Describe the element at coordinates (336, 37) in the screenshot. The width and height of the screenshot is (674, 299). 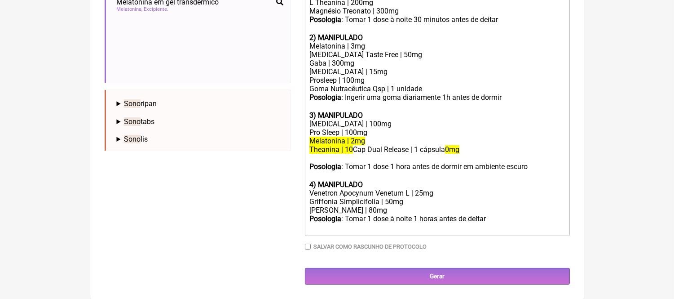
I see `strong: 2) MANIPULADO` at that location.